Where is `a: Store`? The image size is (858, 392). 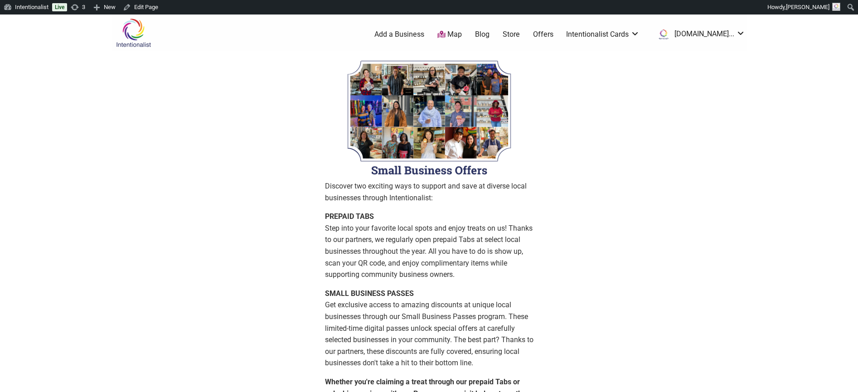 a: Store is located at coordinates (511, 34).